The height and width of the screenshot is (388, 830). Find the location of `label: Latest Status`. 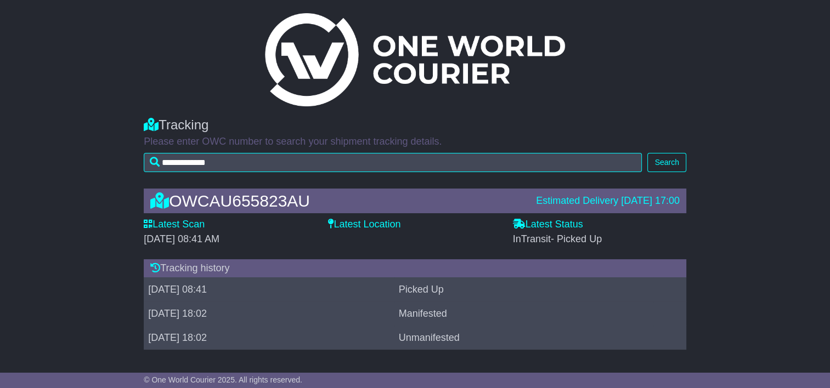

label: Latest Status is located at coordinates (548, 225).